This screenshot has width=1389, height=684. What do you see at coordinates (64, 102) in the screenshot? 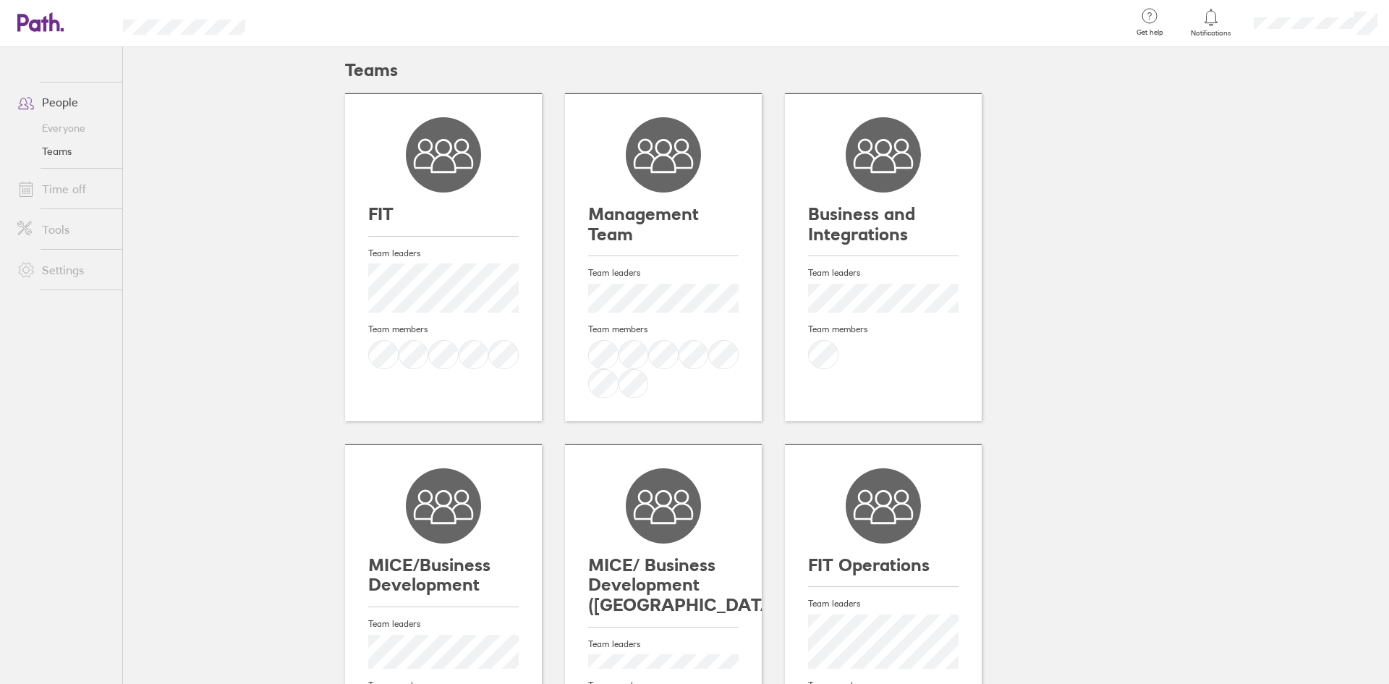
I see `a: People` at bounding box center [64, 102].